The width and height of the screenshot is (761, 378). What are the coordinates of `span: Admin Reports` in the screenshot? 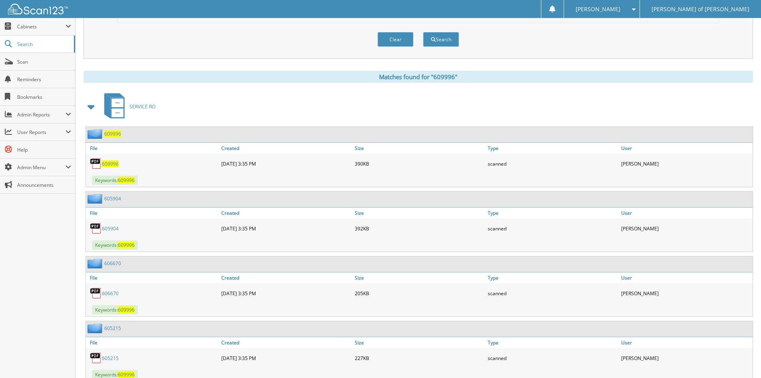 It's located at (41, 114).